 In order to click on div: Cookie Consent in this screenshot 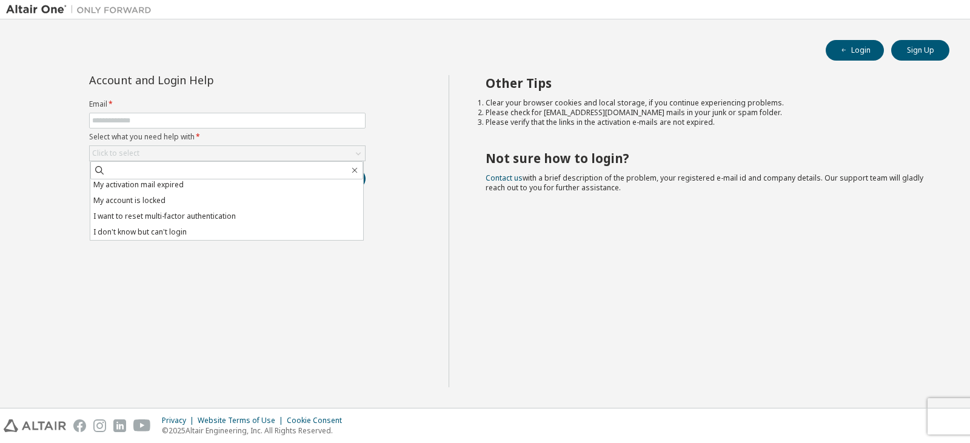, I will do `click(318, 421)`.